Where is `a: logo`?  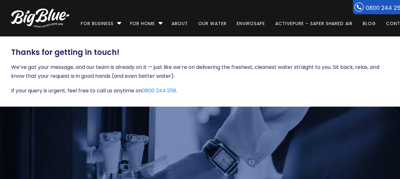 a: logo is located at coordinates (40, 18).